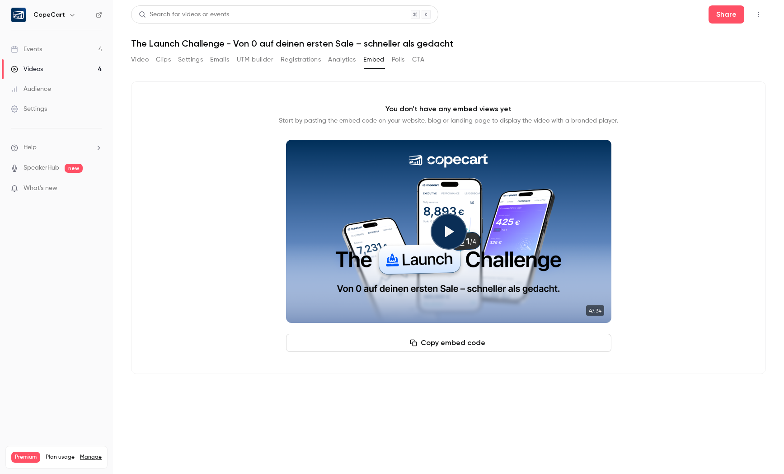 The height and width of the screenshot is (474, 784). I want to click on time: 47:34, so click(595, 310).